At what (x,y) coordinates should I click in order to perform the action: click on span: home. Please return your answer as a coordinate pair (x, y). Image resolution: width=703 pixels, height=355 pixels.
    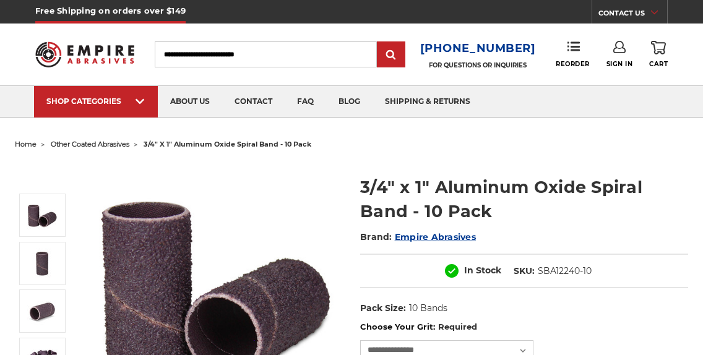
    Looking at the image, I should click on (25, 144).